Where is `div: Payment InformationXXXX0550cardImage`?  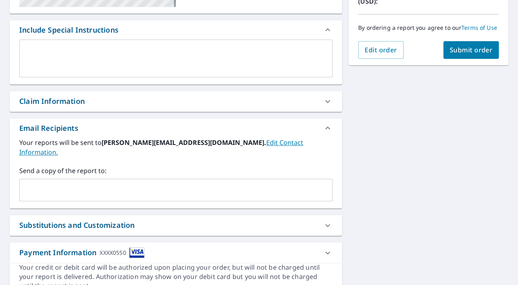
div: Payment InformationXXXX0550cardImage is located at coordinates (176, 252).